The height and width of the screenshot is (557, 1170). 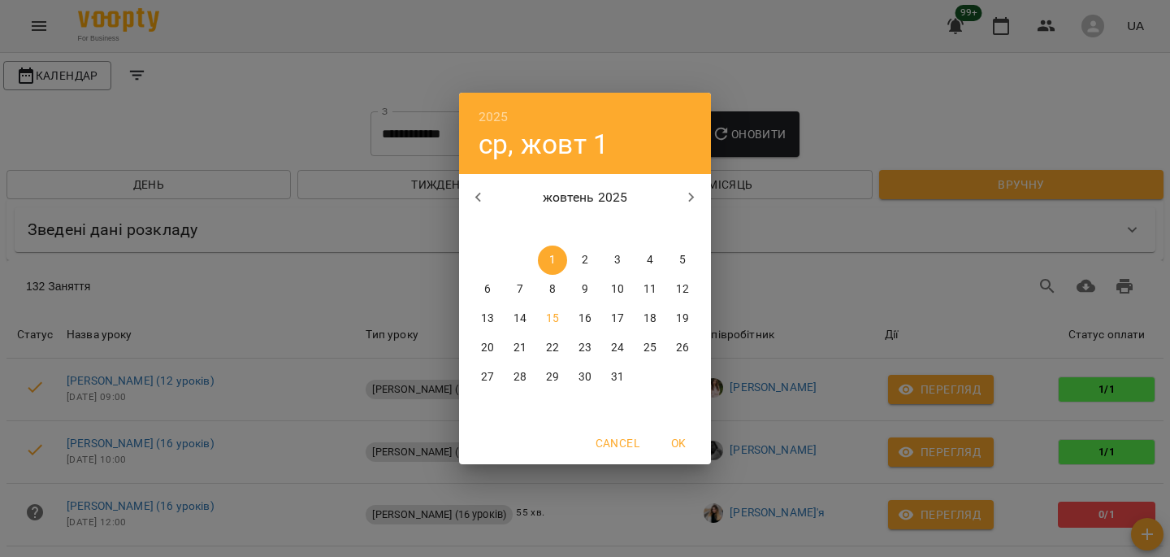 I want to click on p: 8, so click(x=552, y=289).